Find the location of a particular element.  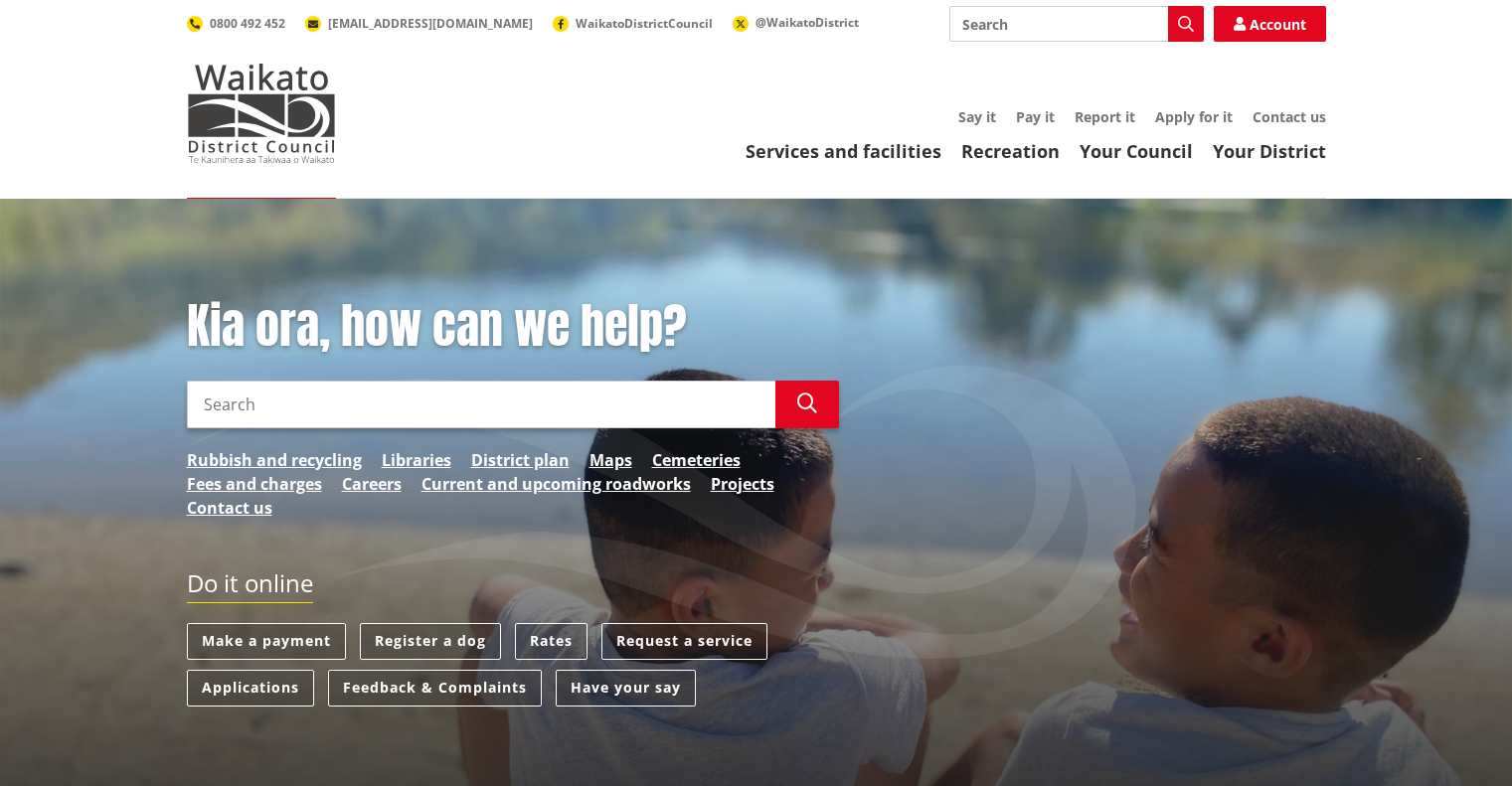

a: Your District is located at coordinates (1269, 151).